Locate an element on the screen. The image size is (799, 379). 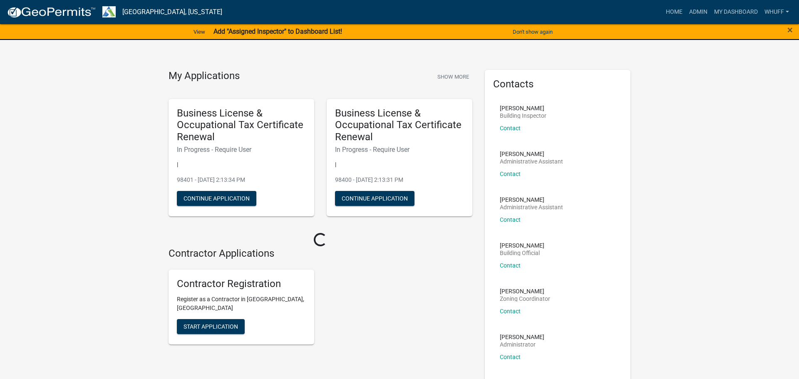
wm-workflow-list-section: Contractor Applications is located at coordinates (320, 299).